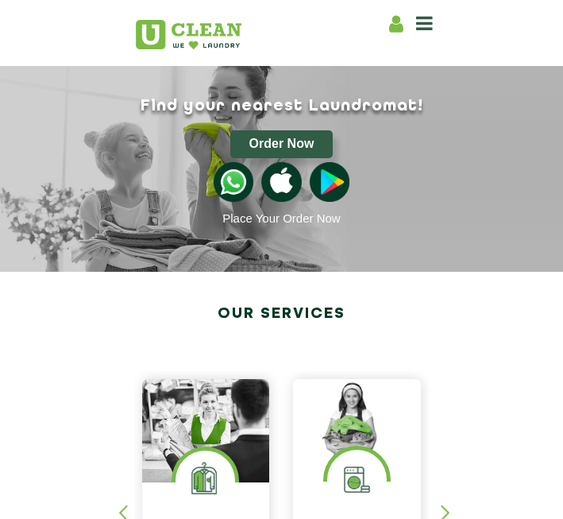 This screenshot has height=519, width=563. What do you see at coordinates (330, 182) in the screenshot?
I see `img: playstoreicon.png` at bounding box center [330, 182].